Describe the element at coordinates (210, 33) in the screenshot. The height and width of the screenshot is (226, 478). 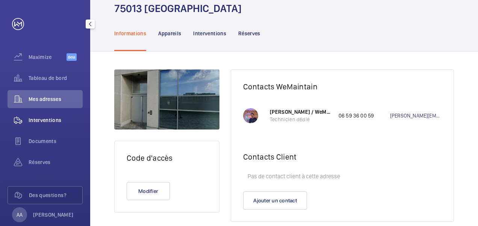
I see `p: Interventions` at that location.